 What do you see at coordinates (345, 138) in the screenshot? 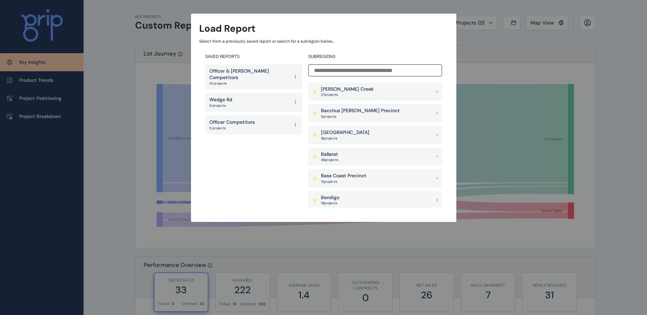
I see `p: 18 project s` at bounding box center [345, 138].